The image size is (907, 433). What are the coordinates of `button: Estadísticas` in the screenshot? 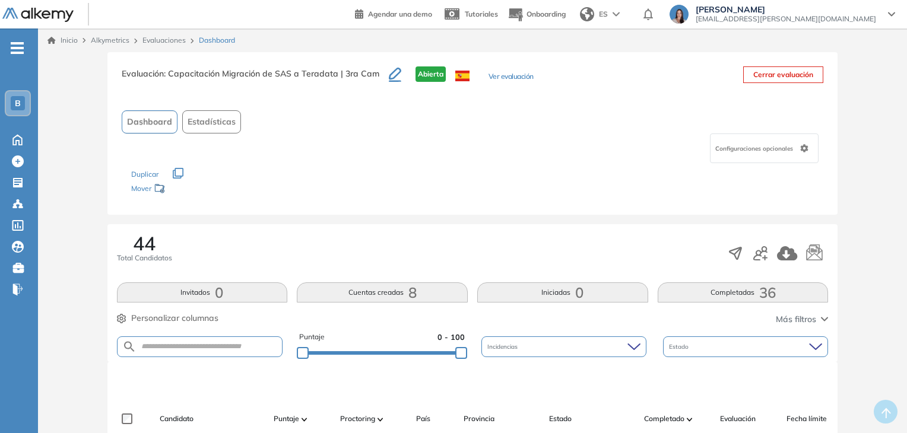 It's located at (211, 122).